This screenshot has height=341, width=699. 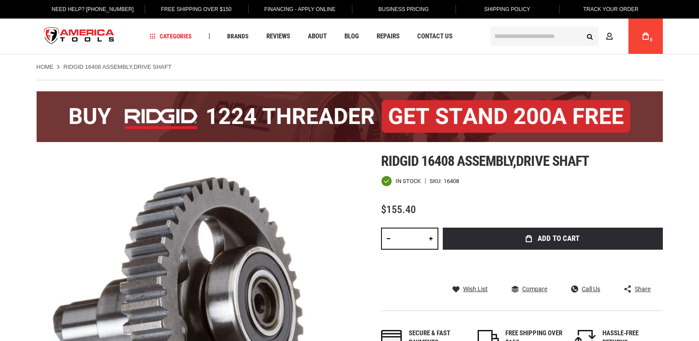 I want to click on strong: RIDGID 16408 ASSEMBLY,DRIVE SHAFT, so click(x=117, y=67).